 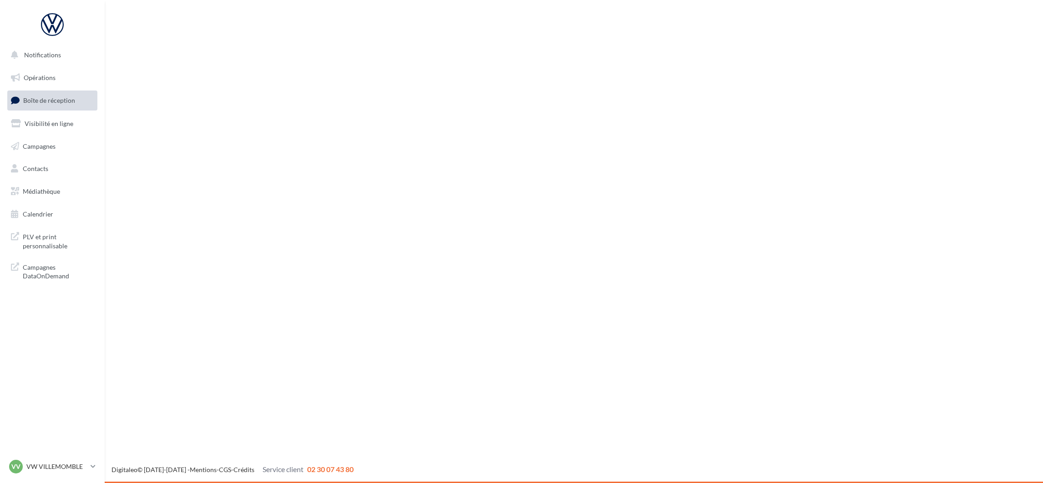 I want to click on a: Opérations, so click(x=52, y=78).